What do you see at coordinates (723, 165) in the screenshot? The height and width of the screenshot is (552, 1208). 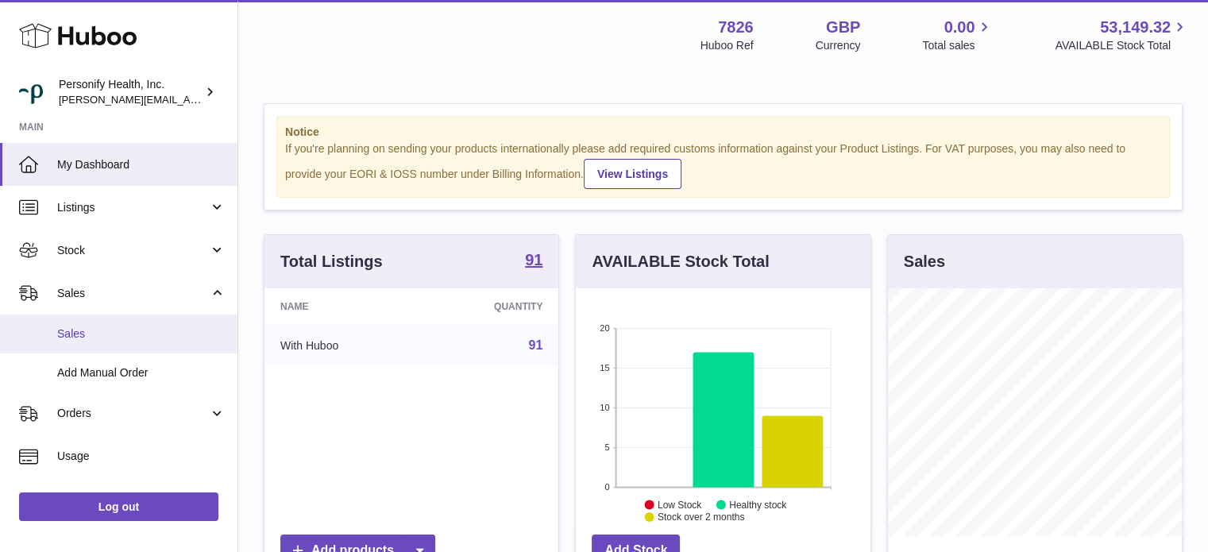 I see `div: If you're planning on sending your products internationally please add required customs informati...` at bounding box center [723, 165].